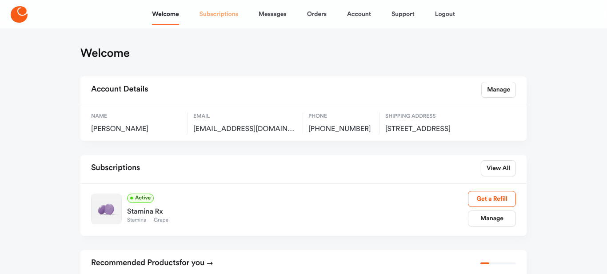  Describe the element at coordinates (297, 210) in the screenshot. I see `div: Stamina Rx` at that location.